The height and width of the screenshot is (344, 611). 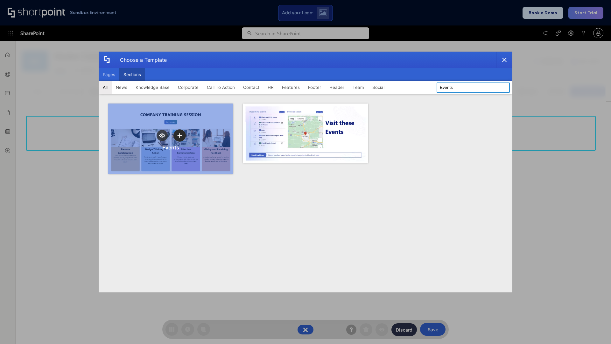 I want to click on div: Chat Widget, so click(x=595, y=328).